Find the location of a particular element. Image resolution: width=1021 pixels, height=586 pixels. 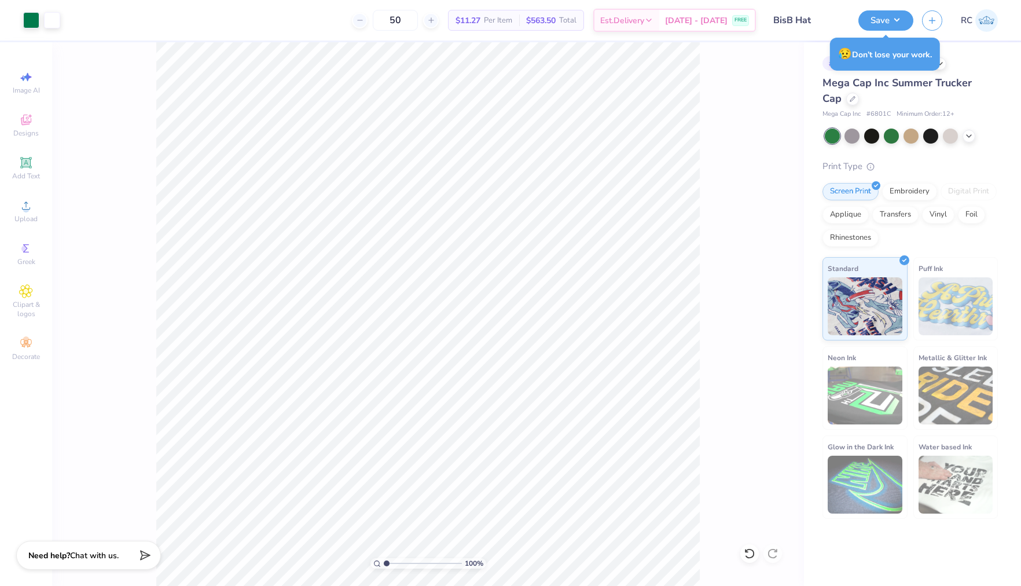

span: 100 % is located at coordinates (474, 563).